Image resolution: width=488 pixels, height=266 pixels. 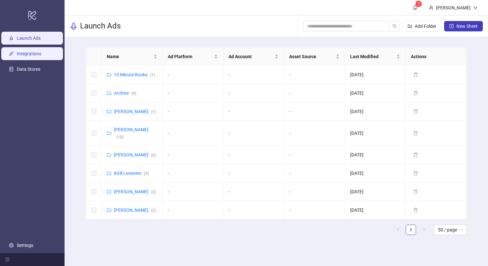 I want to click on span: Add Folder, so click(x=426, y=26).